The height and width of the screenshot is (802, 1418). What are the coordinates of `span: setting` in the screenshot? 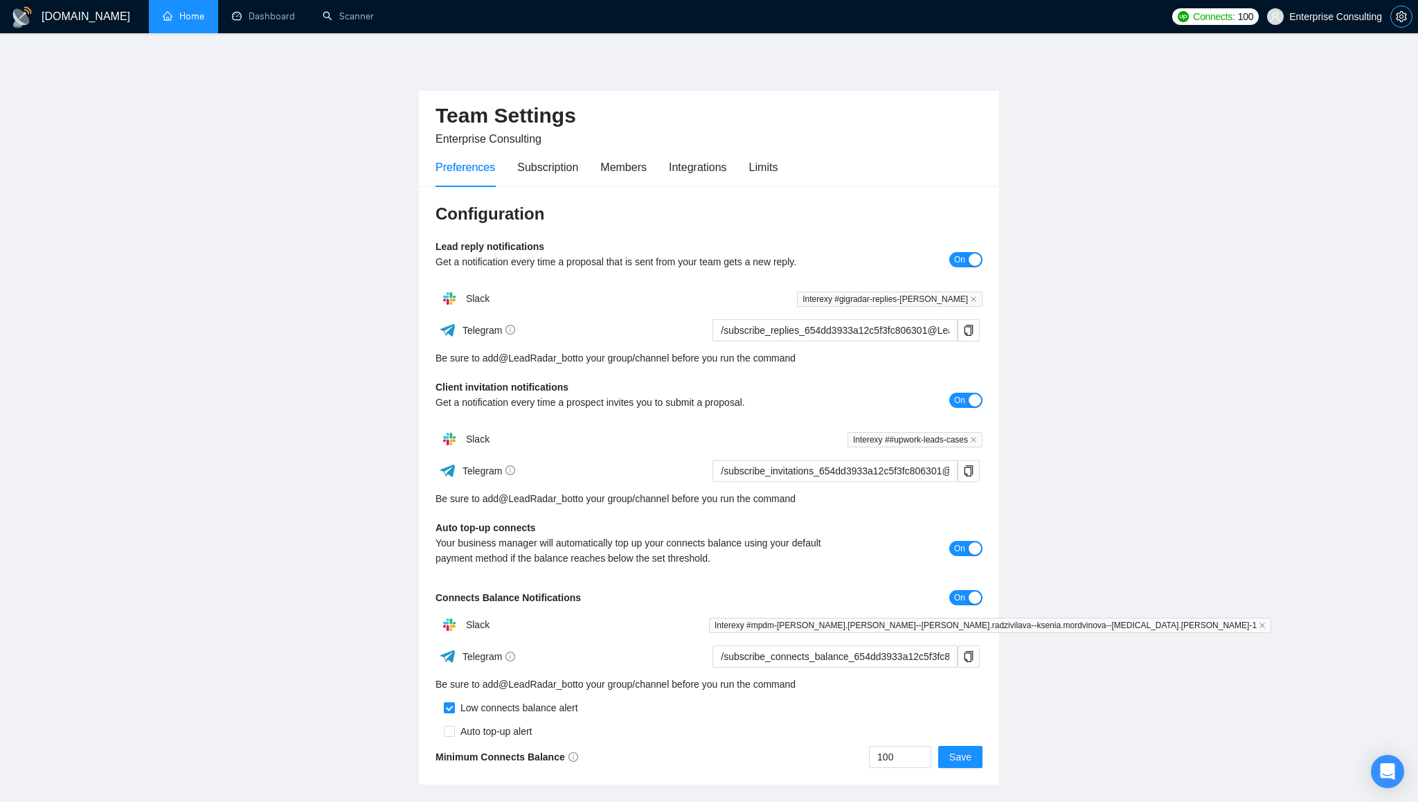 It's located at (1402, 17).